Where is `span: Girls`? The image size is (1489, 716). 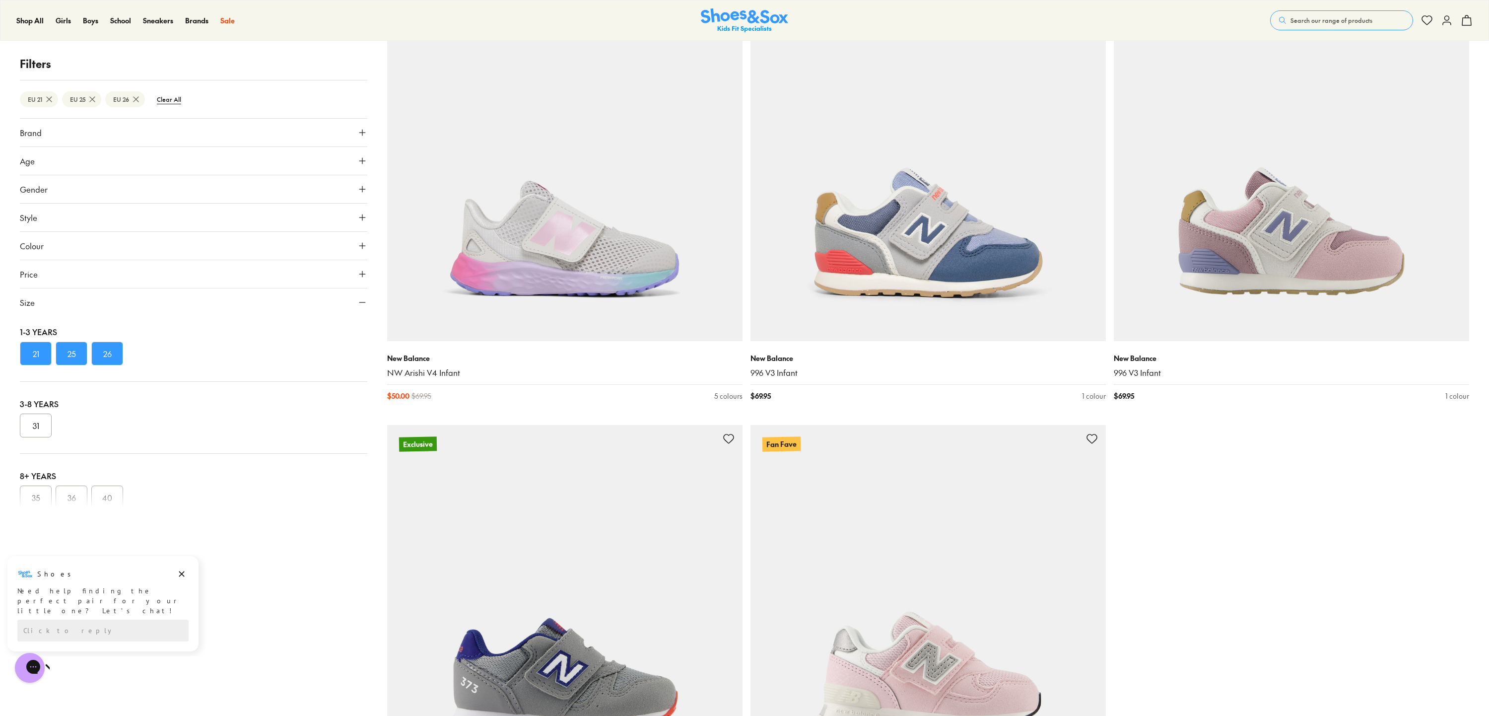 span: Girls is located at coordinates (63, 20).